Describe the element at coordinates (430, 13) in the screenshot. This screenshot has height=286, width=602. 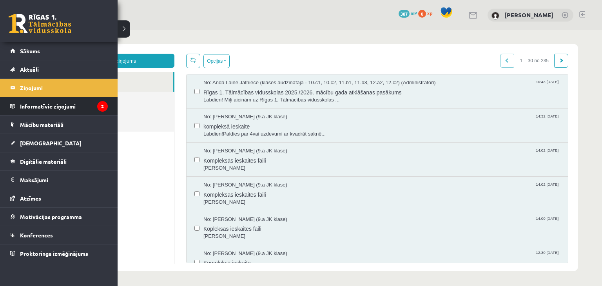
I see `span: xp` at that location.